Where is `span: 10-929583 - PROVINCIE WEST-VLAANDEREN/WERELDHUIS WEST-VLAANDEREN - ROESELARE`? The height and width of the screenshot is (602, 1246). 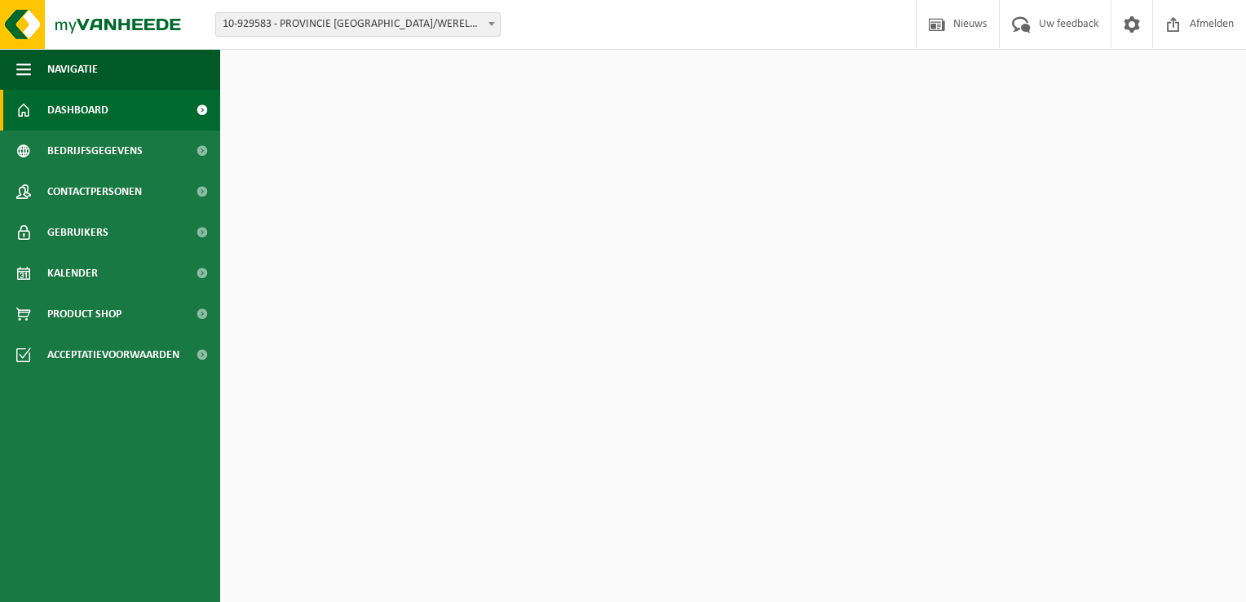 span: 10-929583 - PROVINCIE WEST-VLAANDEREN/WERELDHUIS WEST-VLAANDEREN - ROESELARE is located at coordinates (358, 24).